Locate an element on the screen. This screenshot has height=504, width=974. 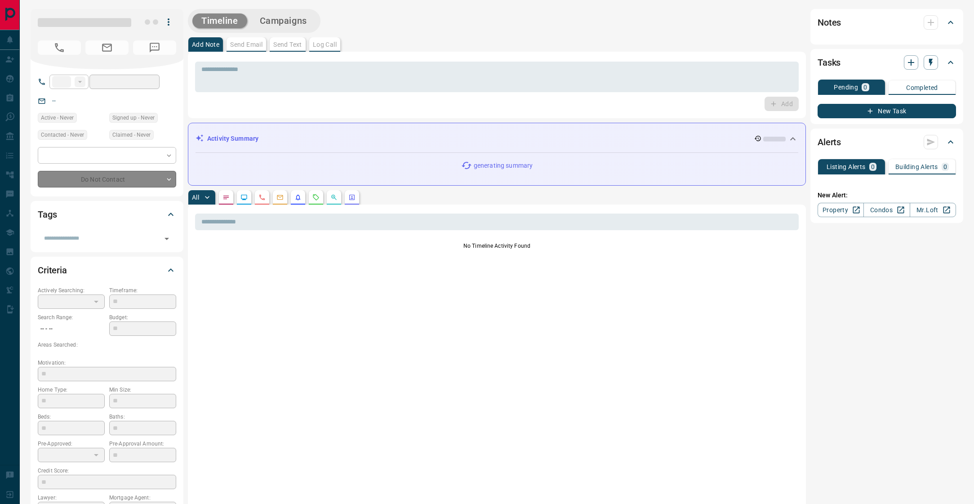
p: Budget: is located at coordinates (143, 317).